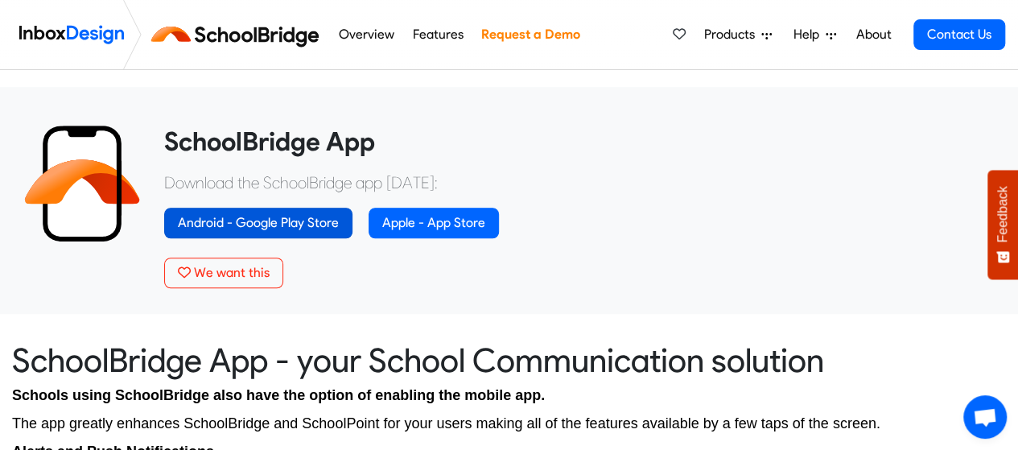 This screenshot has width=1018, height=450. What do you see at coordinates (82, 183) in the screenshot?
I see `img: 2022_01_13_icon_sb_app.svg` at bounding box center [82, 183].